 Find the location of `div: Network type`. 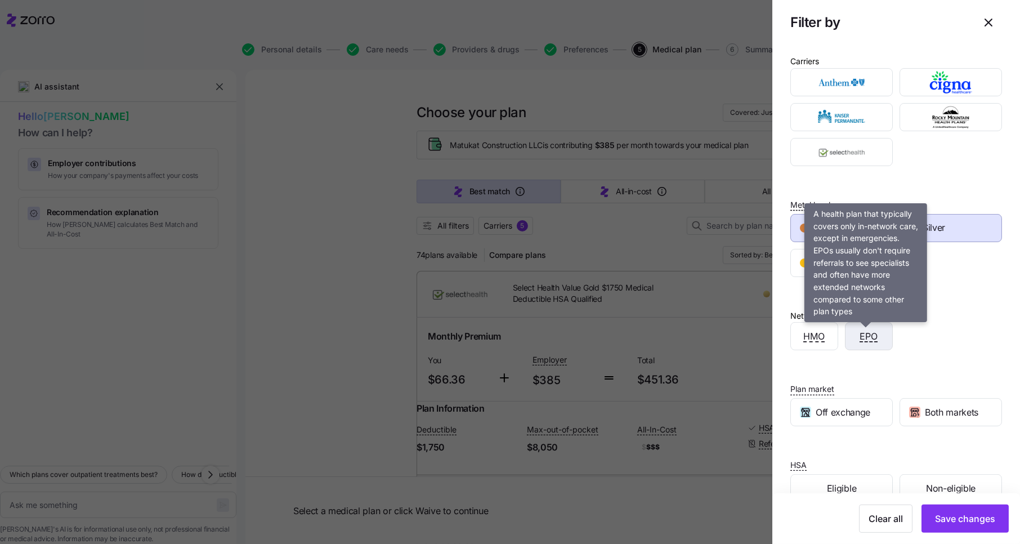

div: Network type is located at coordinates (816, 316).